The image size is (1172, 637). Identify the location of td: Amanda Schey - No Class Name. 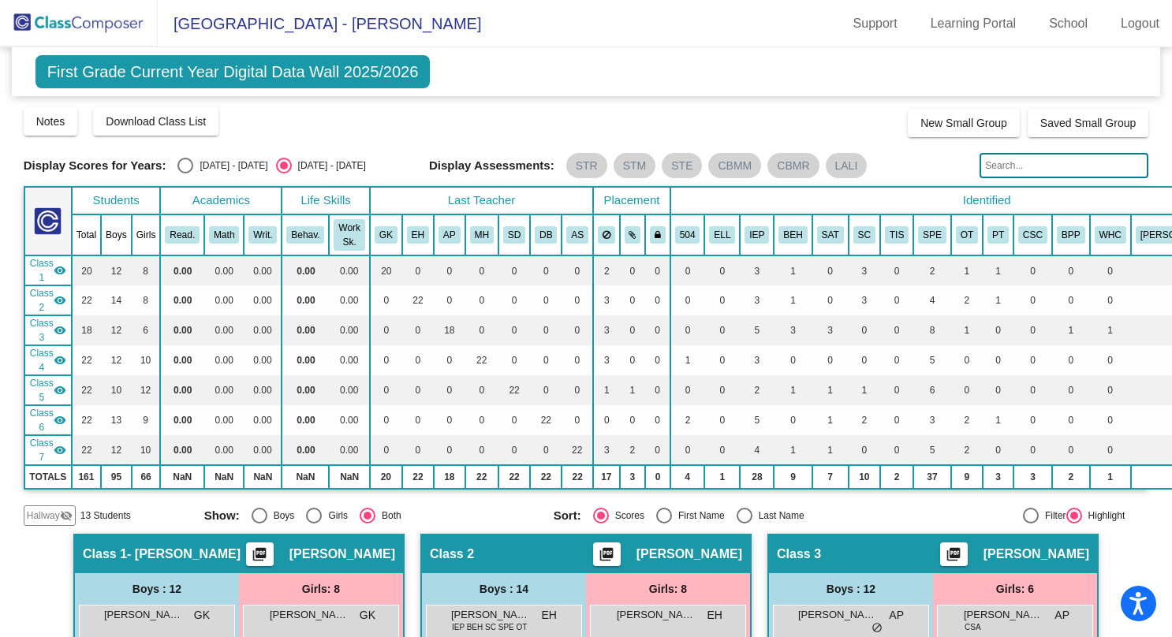
(48, 450).